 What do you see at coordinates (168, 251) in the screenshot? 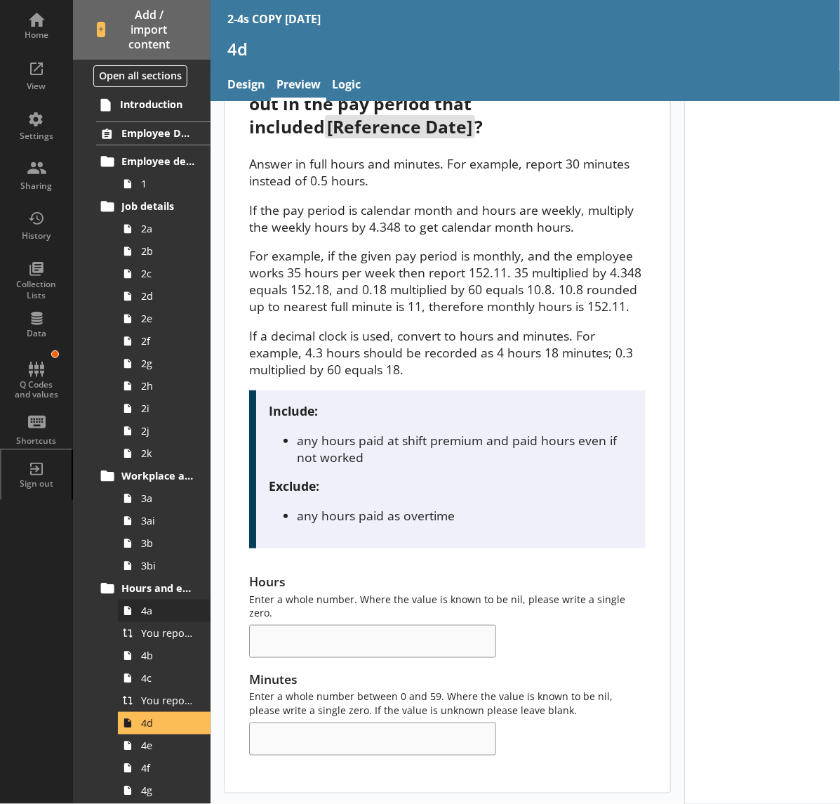
I see `span: 2b` at bounding box center [168, 251].